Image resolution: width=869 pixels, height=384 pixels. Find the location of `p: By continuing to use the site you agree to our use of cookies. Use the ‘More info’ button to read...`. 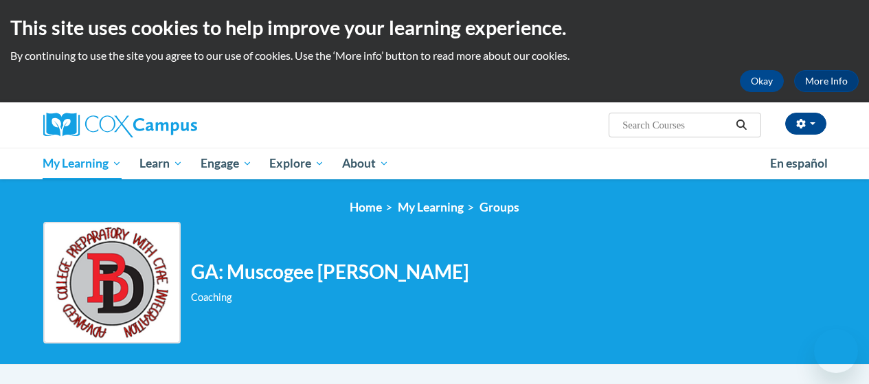

p: By continuing to use the site you agree to our use of cookies. Use the ‘More info’ button to read... is located at coordinates (434, 56).